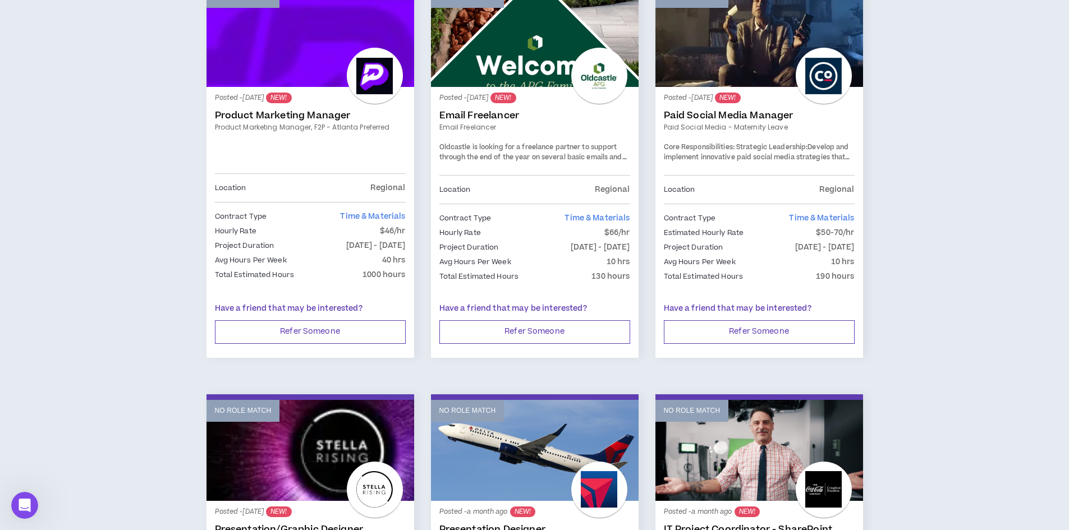 The image size is (1069, 530). I want to click on p: 190 hours, so click(835, 277).